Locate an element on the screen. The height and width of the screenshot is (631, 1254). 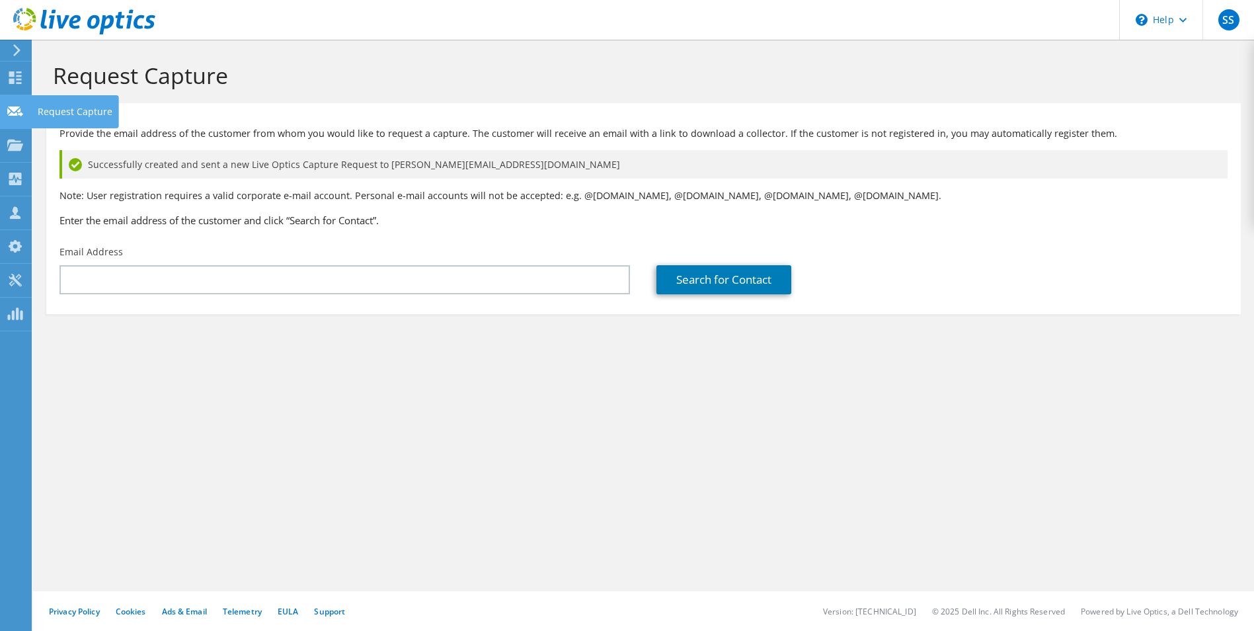
h3: Enter the email address of the customer and click “Search for Contact”. is located at coordinates (643, 220).